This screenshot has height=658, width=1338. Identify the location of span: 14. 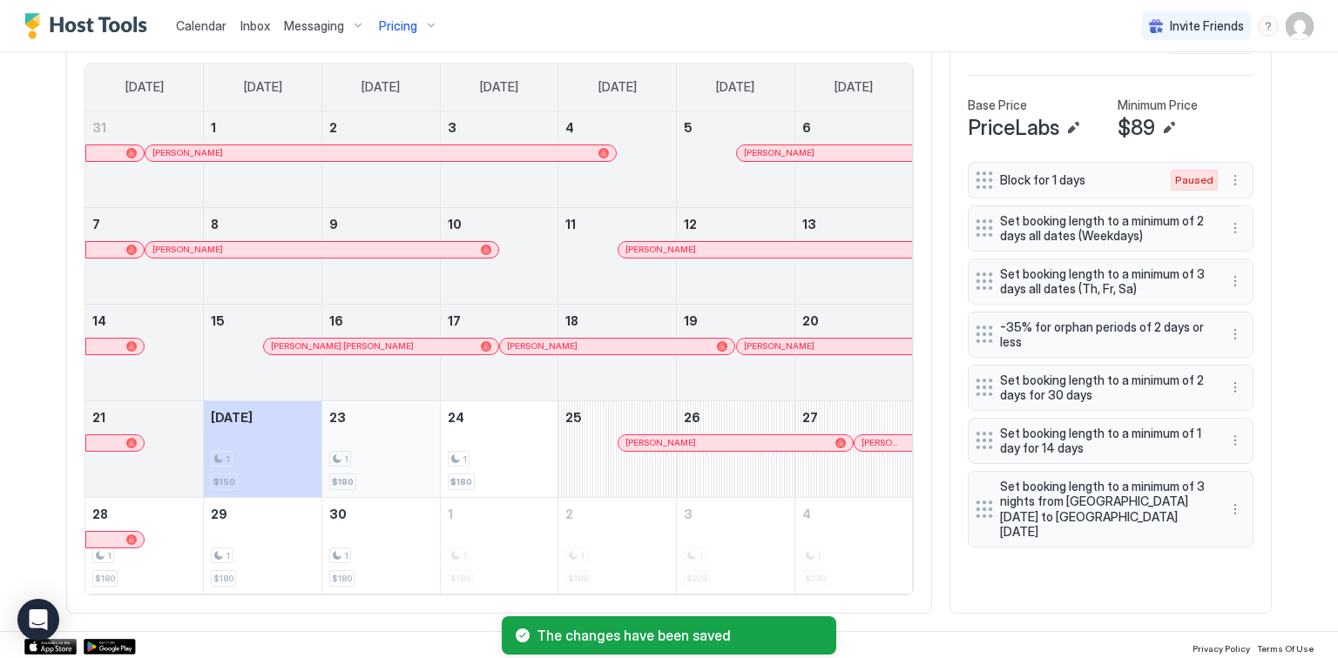
(99, 320).